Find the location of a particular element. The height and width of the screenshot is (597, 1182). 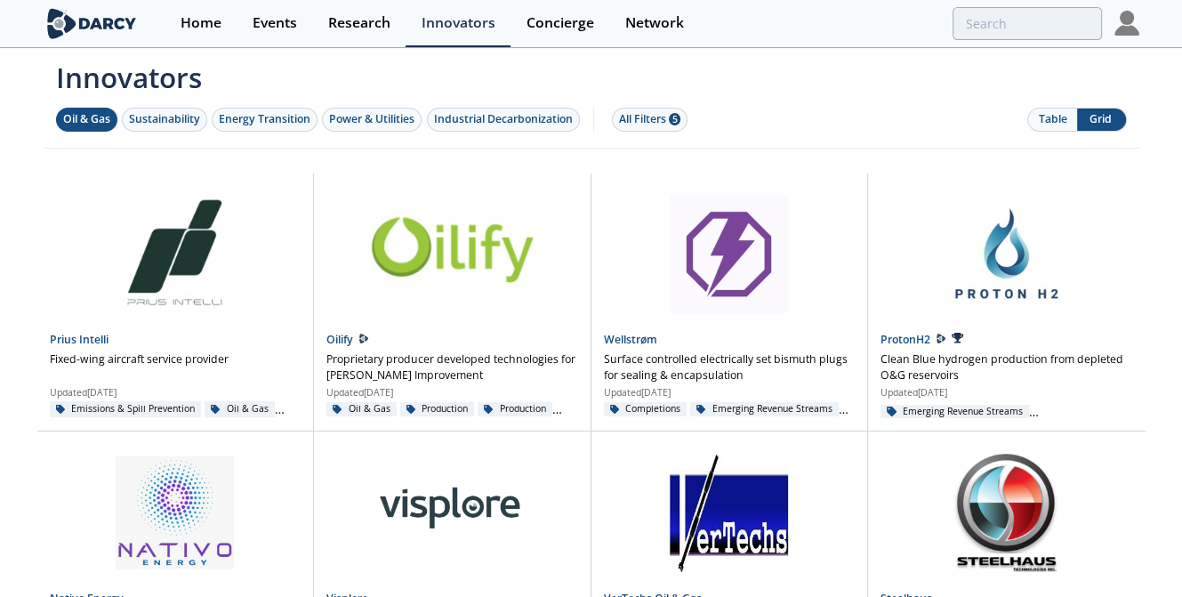

button: Oil & Gas is located at coordinates (86, 119).